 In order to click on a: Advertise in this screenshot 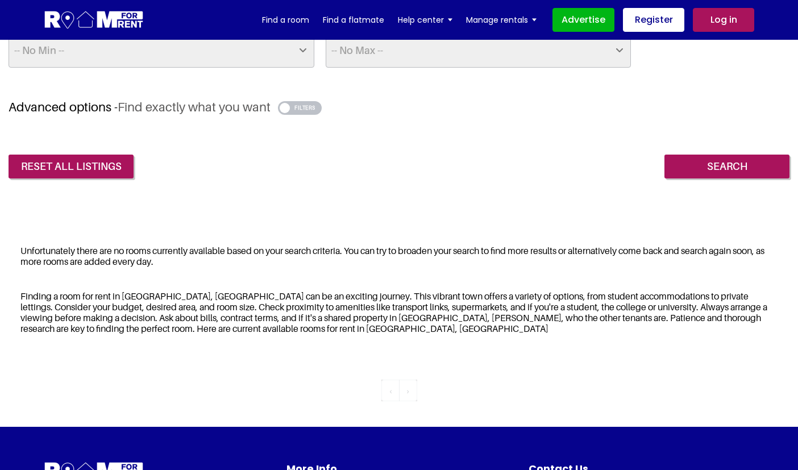, I will do `click(583, 20)`.